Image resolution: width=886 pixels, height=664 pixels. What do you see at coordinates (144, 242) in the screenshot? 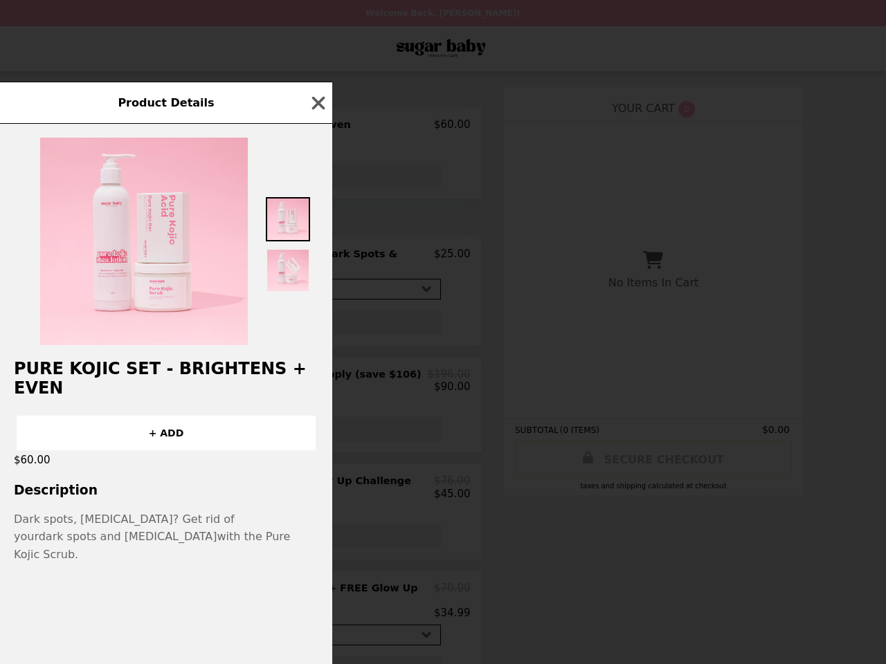
I see `img: Default Title` at bounding box center [144, 242].